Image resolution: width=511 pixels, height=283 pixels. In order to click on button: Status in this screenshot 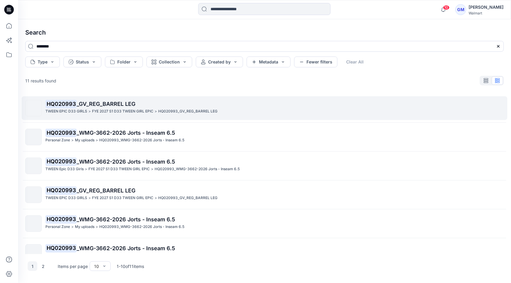, I will do `click(82, 62)`.